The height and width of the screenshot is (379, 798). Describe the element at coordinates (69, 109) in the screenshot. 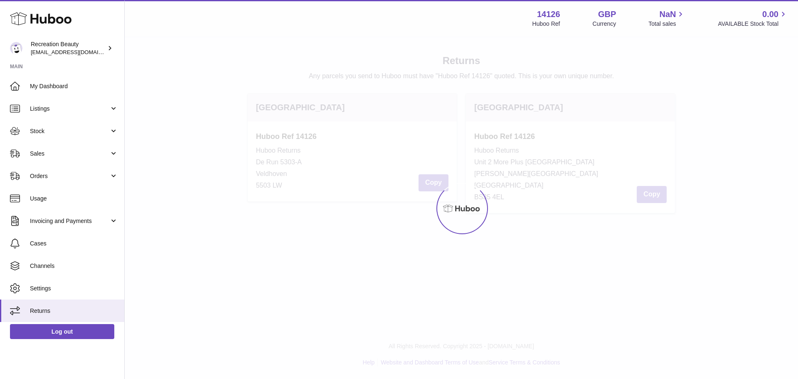

I see `span: Listings` at that location.